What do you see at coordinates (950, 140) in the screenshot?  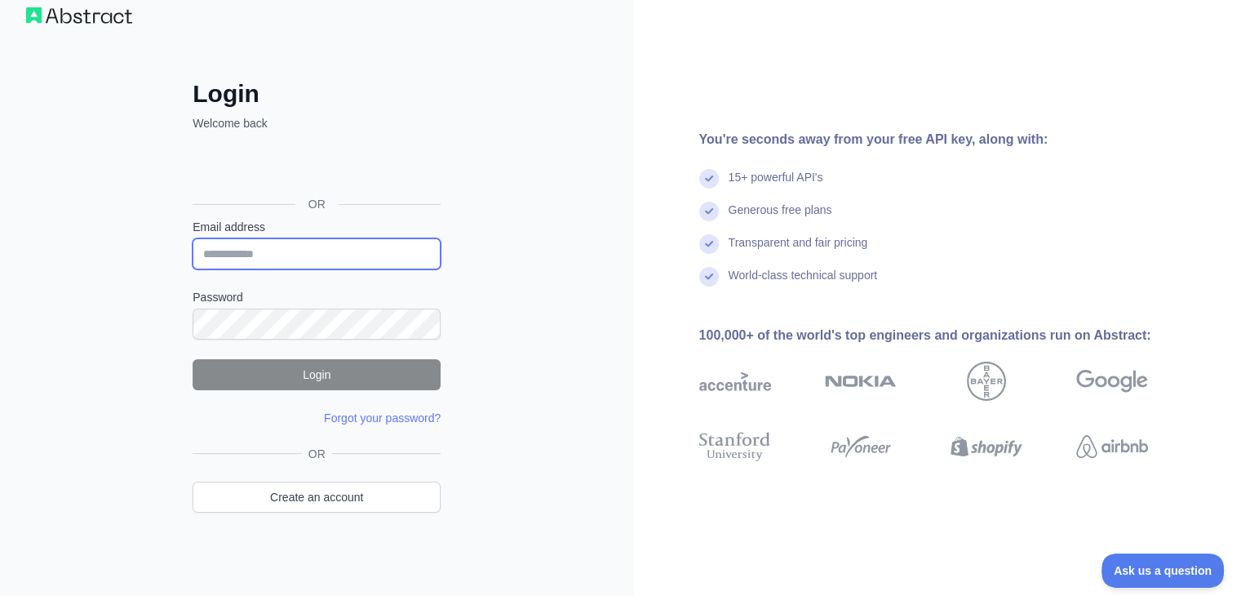 I see `div: You're seconds away from your free API key, along with:` at bounding box center [950, 140].